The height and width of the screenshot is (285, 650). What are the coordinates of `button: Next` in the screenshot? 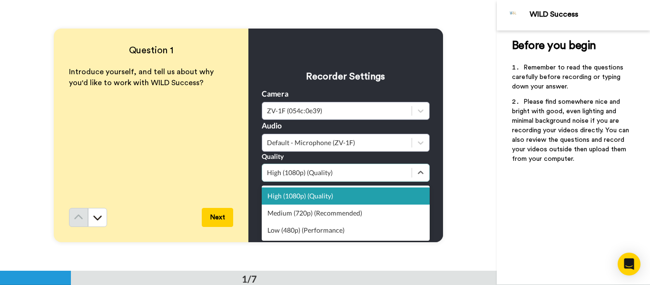 It's located at (217, 217).